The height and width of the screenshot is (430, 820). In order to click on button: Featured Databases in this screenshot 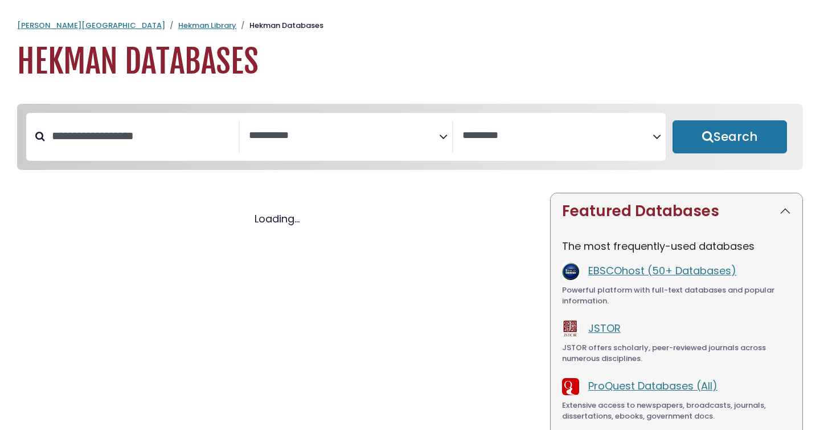, I will do `click(677, 211)`.